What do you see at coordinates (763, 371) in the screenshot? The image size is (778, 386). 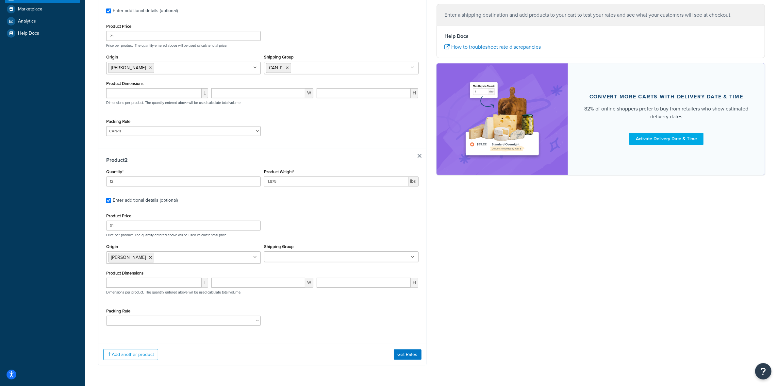 I see `button: Open Resource Center` at bounding box center [763, 371].